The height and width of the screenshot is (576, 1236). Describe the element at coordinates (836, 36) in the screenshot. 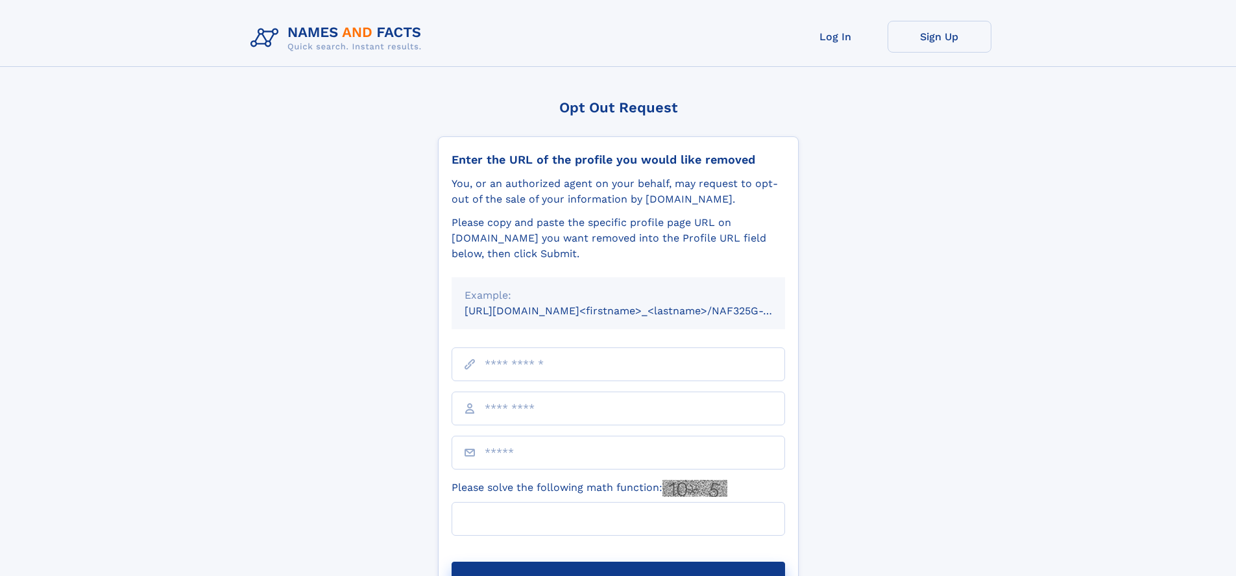

I see `a: Log In` at that location.